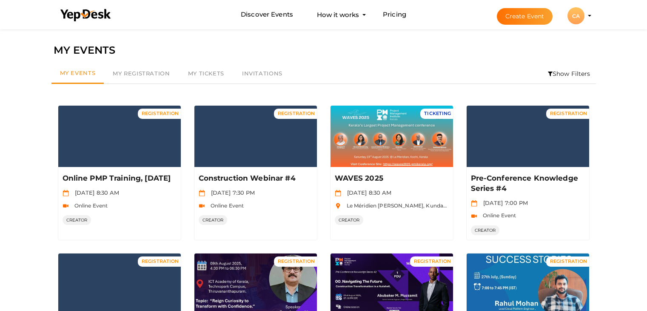  Describe the element at coordinates (576, 16) in the screenshot. I see `div: CA` at that location.